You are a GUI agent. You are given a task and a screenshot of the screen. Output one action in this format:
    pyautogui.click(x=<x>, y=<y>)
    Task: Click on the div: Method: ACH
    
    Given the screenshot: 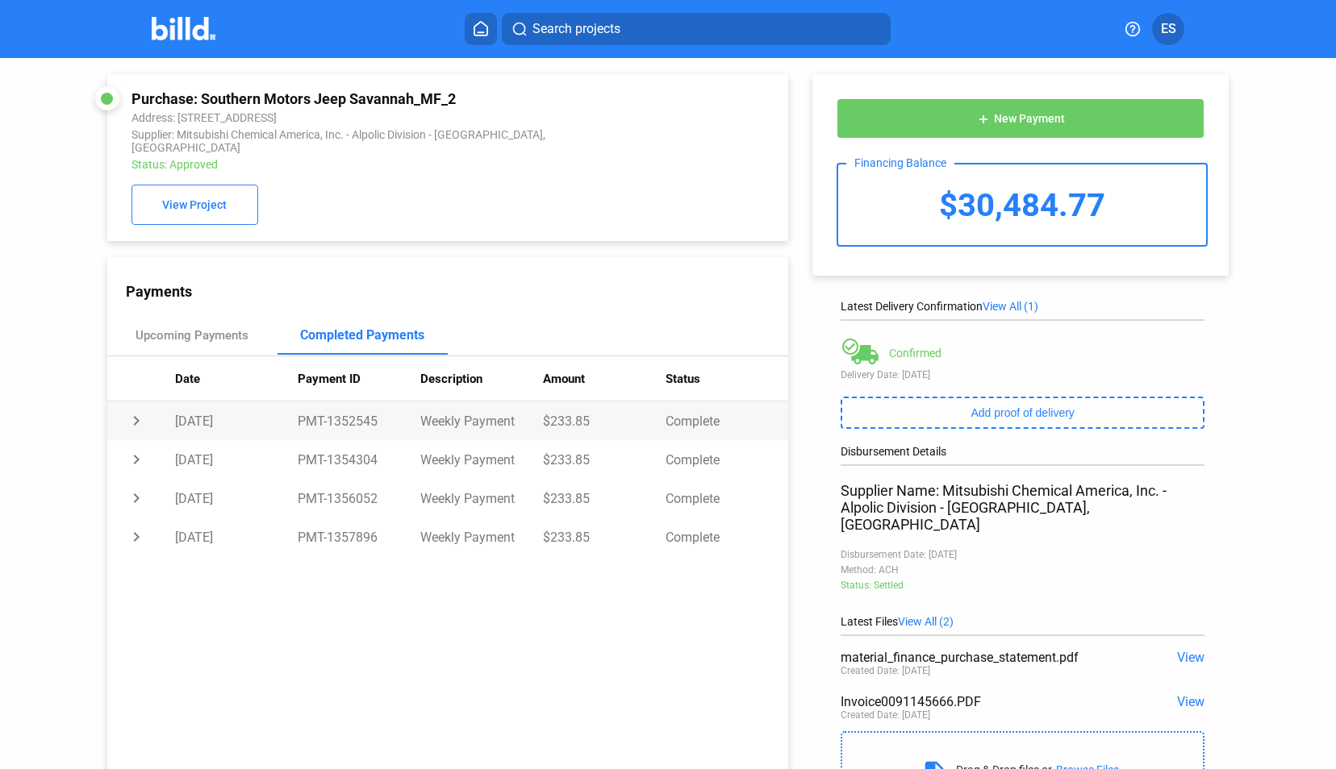 What is the action you would take?
    pyautogui.click(x=1022, y=570)
    